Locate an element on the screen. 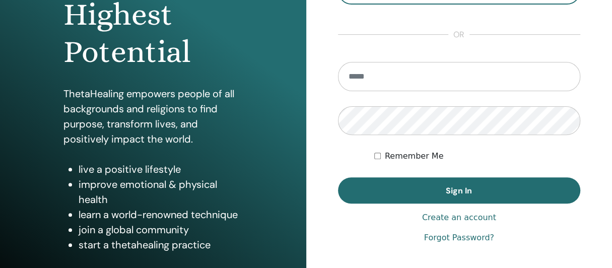 The image size is (612, 268). li: learn a world-renowned technique is located at coordinates (160, 215).